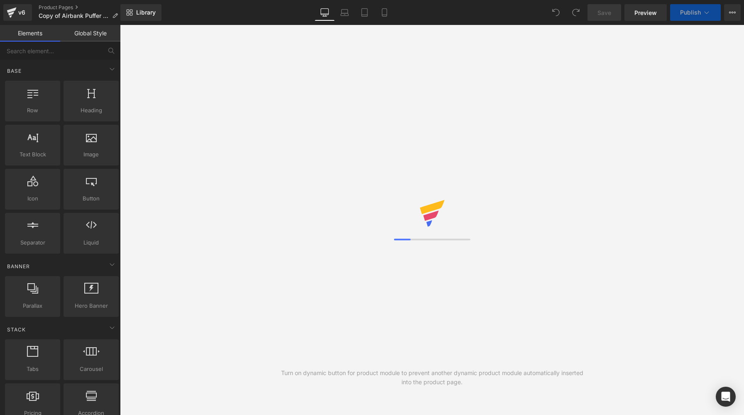 The height and width of the screenshot is (415, 744). Describe the element at coordinates (726, 396) in the screenshot. I see `div: Open Intercom Messenger` at that location.